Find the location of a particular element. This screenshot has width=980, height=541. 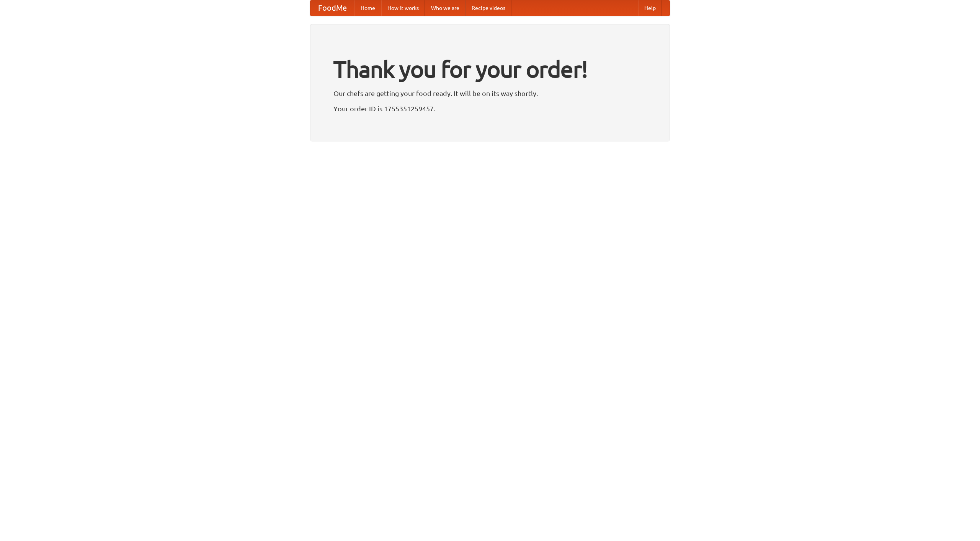

a: Who we are is located at coordinates (445, 8).